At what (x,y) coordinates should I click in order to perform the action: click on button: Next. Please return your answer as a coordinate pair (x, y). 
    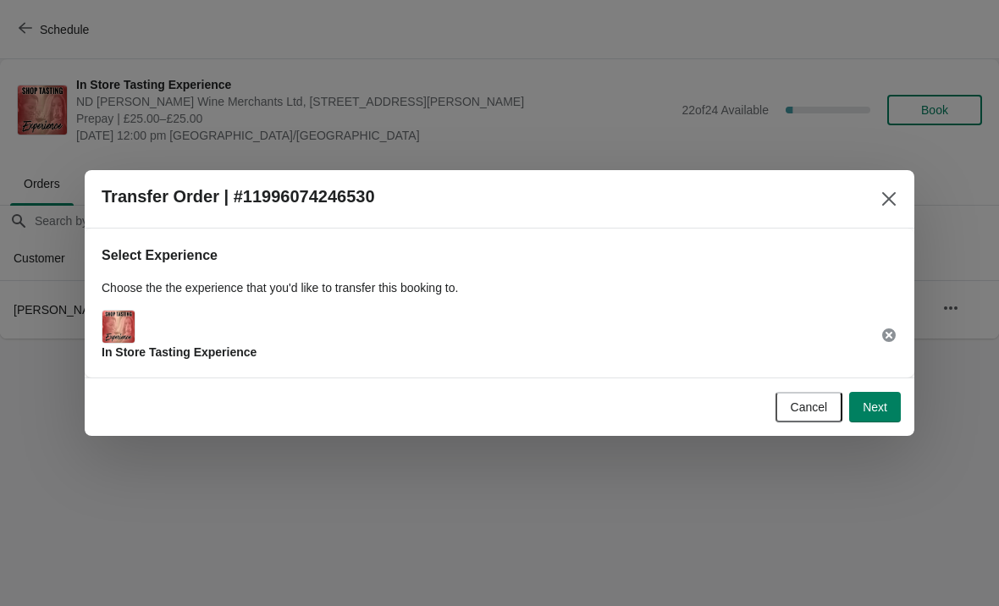
    Looking at the image, I should click on (874, 407).